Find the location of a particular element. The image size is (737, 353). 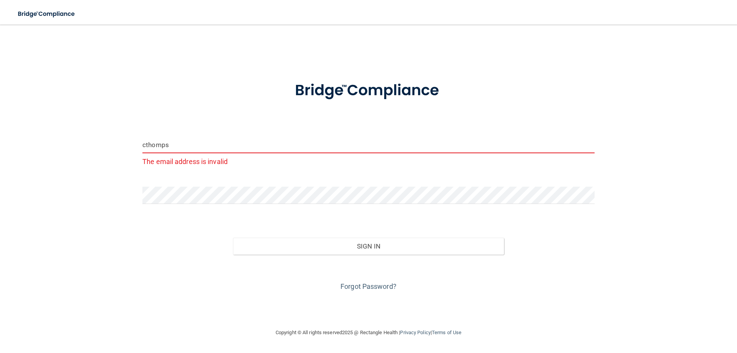

a: Terms of Use is located at coordinates (446, 332).